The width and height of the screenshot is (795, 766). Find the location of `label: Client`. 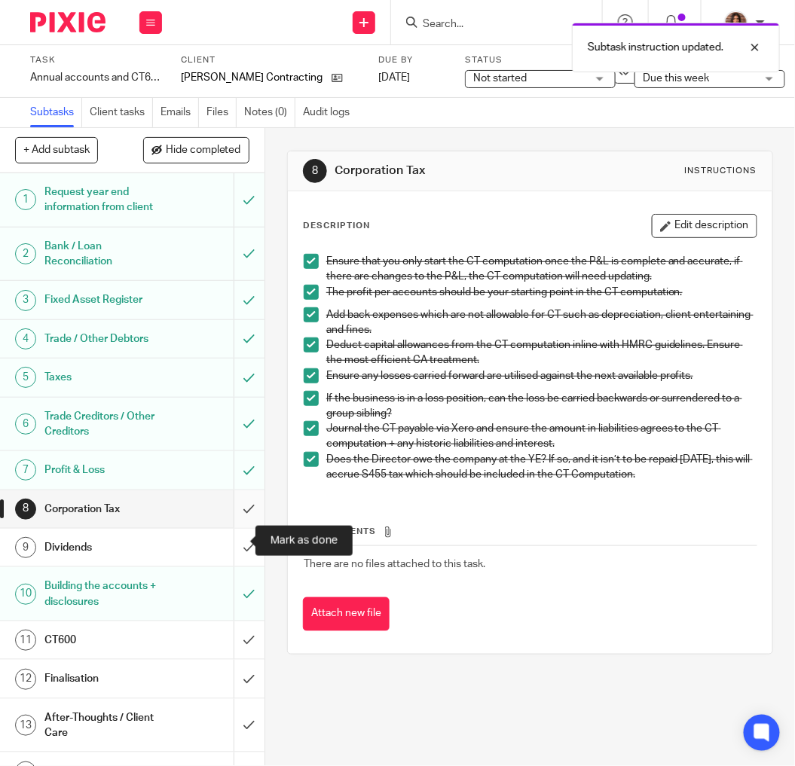

label: Client is located at coordinates (270, 60).